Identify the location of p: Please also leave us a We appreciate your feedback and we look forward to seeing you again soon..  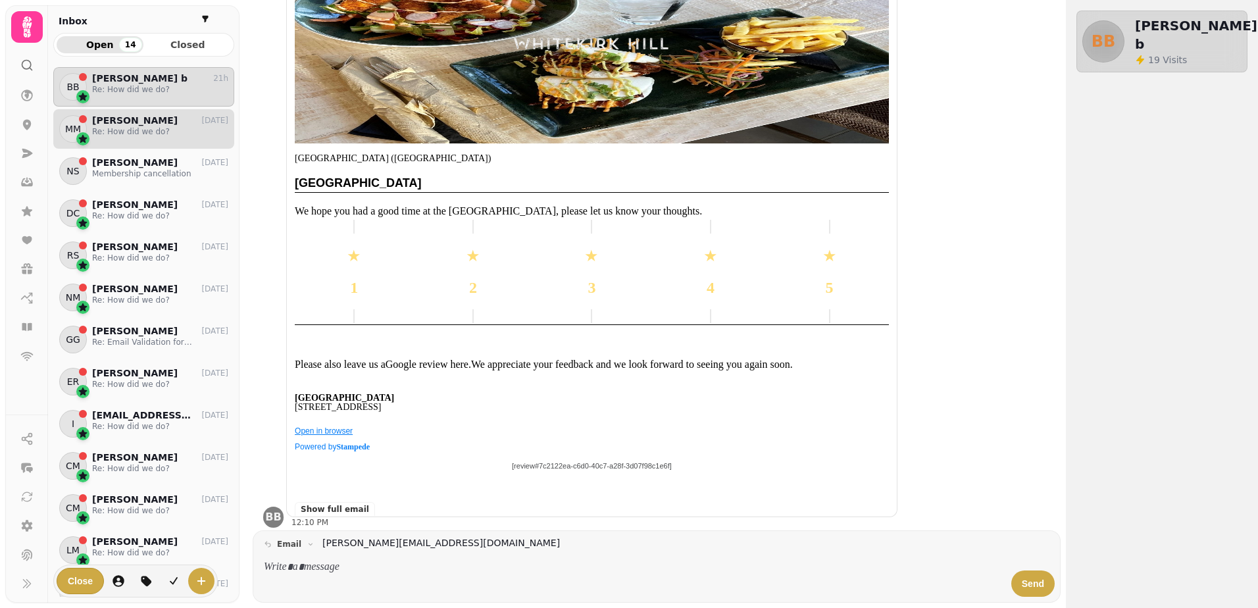
(591, 364).